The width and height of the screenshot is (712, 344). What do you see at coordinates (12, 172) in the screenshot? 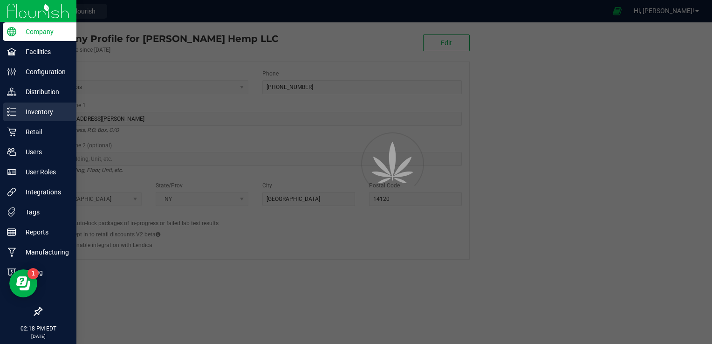
I see `inline-svg: User Roles` at bounding box center [12, 172].